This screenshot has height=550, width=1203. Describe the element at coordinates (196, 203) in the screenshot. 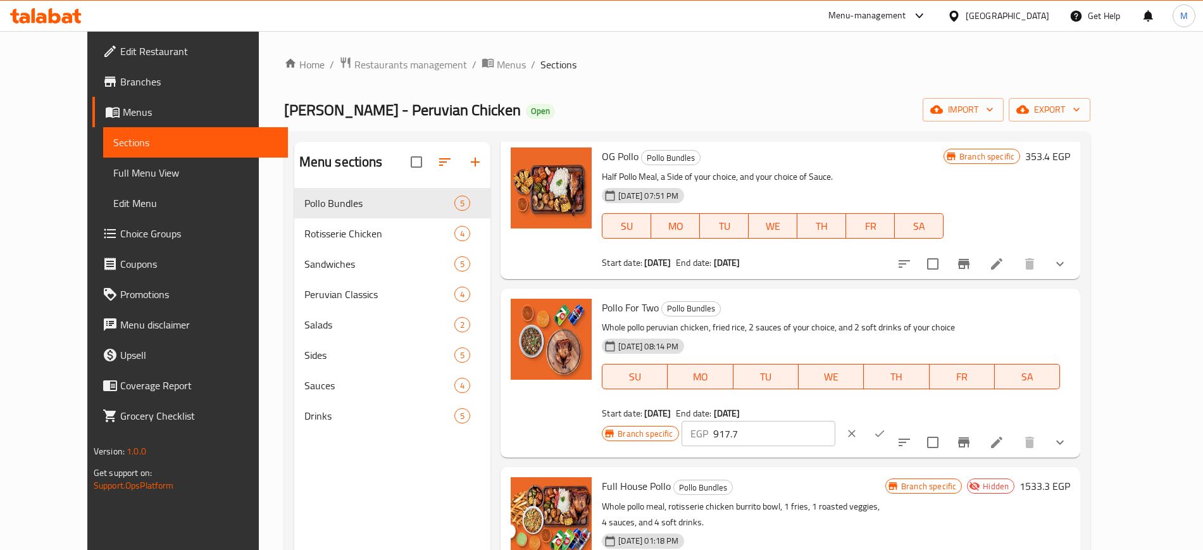

I see `a: Edit Menu` at that location.